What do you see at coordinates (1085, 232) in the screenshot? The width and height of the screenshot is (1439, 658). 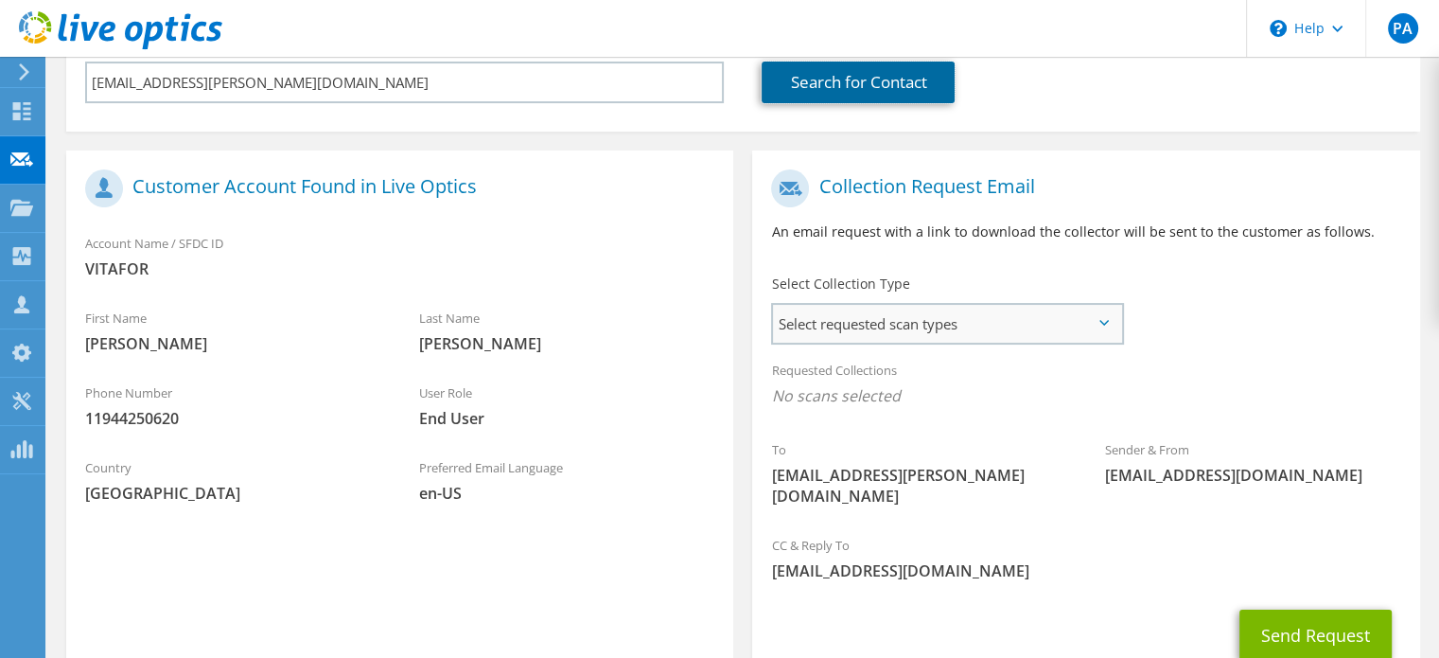 I see `p: An email request with a link to download the collector will be sent to the customer as follows.` at bounding box center [1085, 232].